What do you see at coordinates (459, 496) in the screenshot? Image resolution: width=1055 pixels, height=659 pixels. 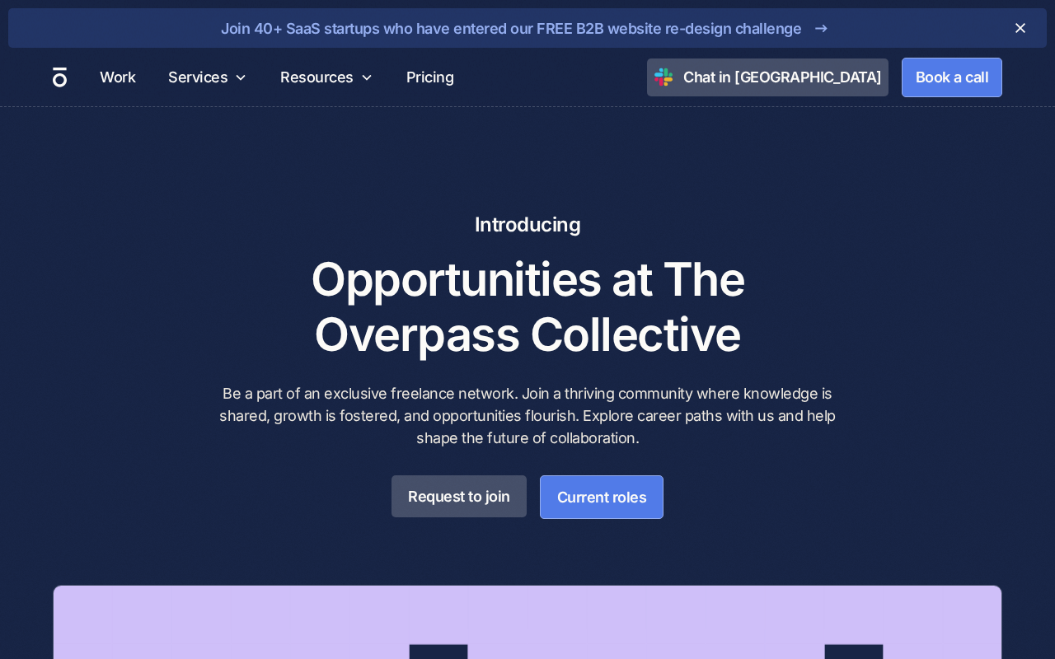 I see `a: Request to join` at bounding box center [459, 496].